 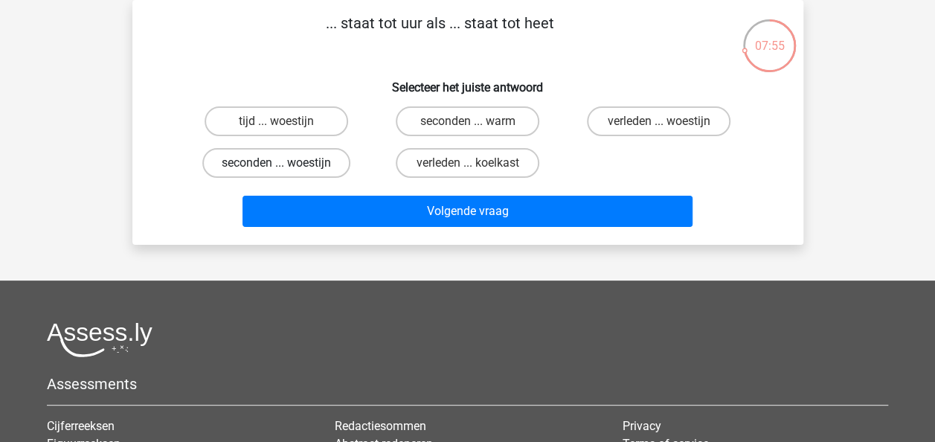 What do you see at coordinates (80, 426) in the screenshot?
I see `a: Cijferreeksen` at bounding box center [80, 426].